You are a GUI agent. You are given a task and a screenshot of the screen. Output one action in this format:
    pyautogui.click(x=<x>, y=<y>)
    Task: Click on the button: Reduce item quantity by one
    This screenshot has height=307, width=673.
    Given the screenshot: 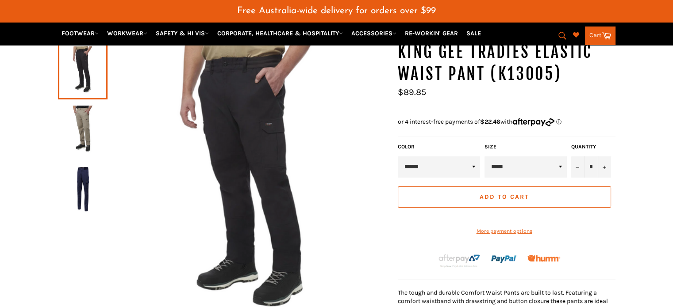 What is the action you would take?
    pyautogui.click(x=578, y=167)
    